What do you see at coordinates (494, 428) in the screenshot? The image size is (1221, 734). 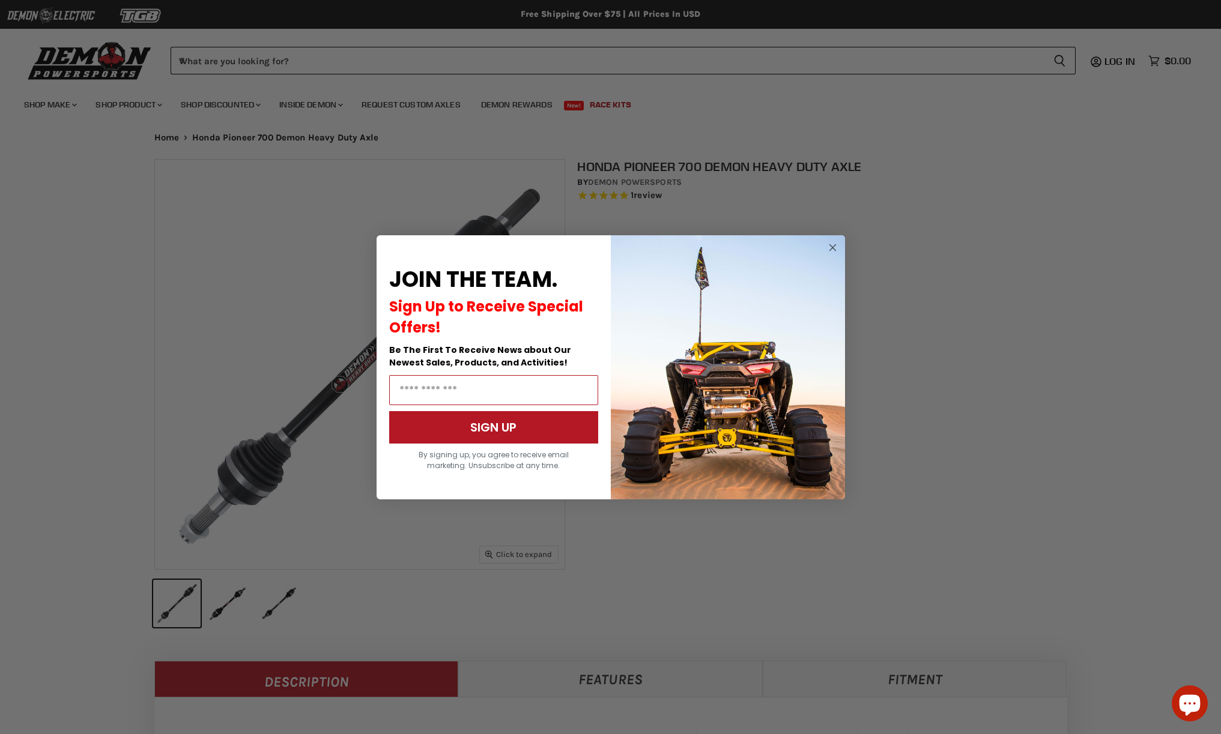 I see `button: SIGN UP` at bounding box center [494, 428].